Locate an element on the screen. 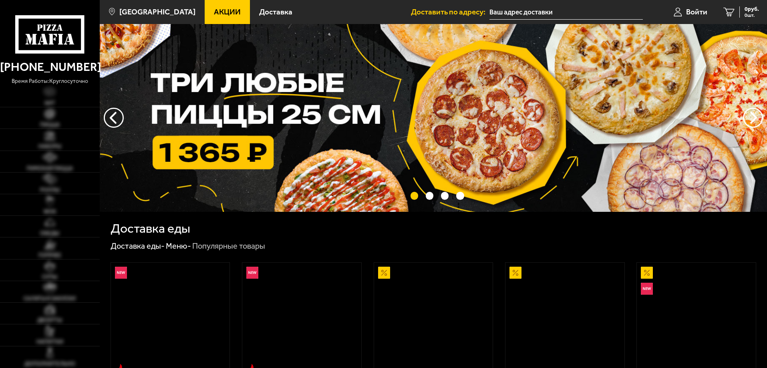 This screenshot has height=368, width=767. div: Популярные товары is located at coordinates (229, 246).